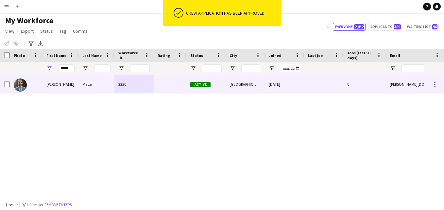  I want to click on div: Crew application has been approved., so click(232, 13).